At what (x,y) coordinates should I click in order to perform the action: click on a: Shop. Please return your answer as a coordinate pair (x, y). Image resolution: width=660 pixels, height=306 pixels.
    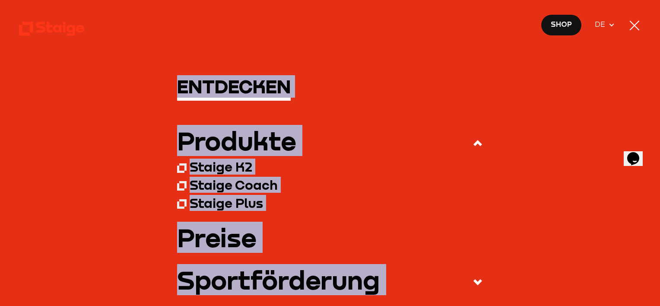
    Looking at the image, I should click on (561, 25).